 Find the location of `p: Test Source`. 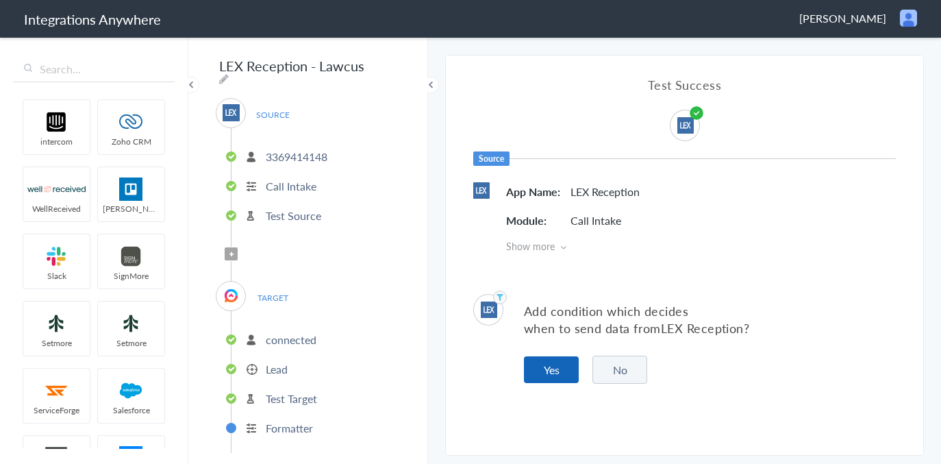

p: Test Source is located at coordinates (293, 215).